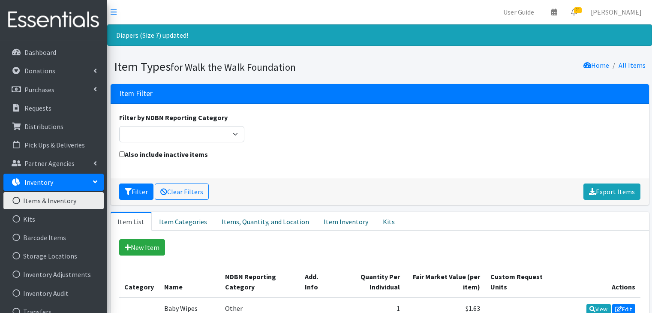 Image resolution: width=652 pixels, height=313 pixels. Describe the element at coordinates (54, 163) in the screenshot. I see `a: Partner Agencies` at that location.